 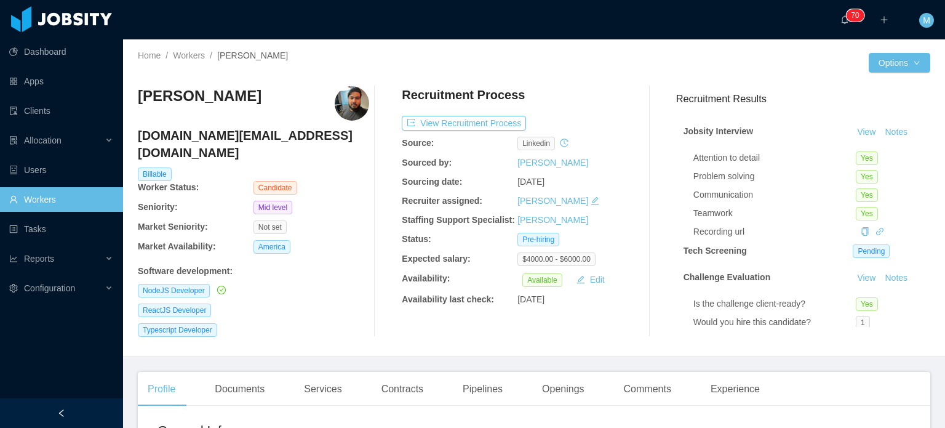 What do you see at coordinates (536, 143) in the screenshot?
I see `span: linkedin` at bounding box center [536, 143].